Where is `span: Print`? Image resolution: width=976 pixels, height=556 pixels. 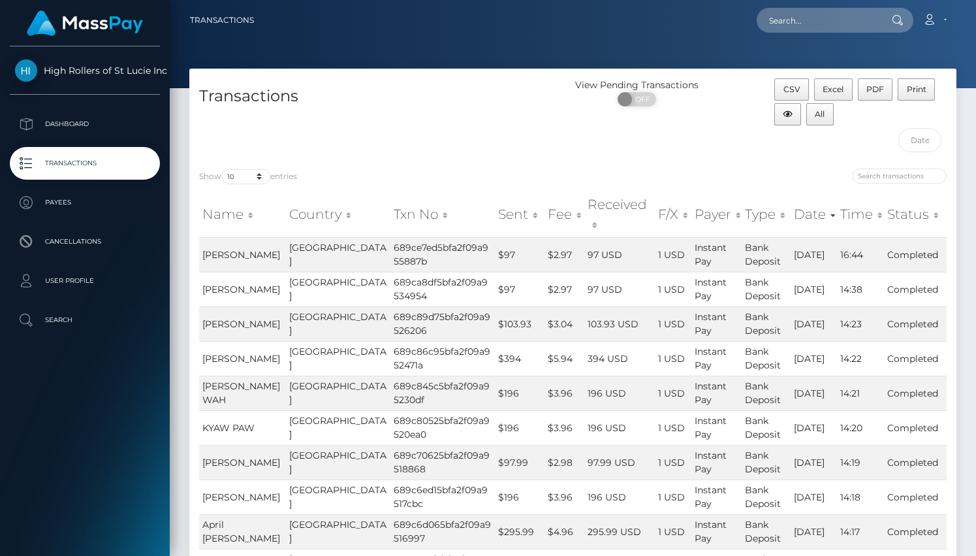
span: Print is located at coordinates (917, 89).